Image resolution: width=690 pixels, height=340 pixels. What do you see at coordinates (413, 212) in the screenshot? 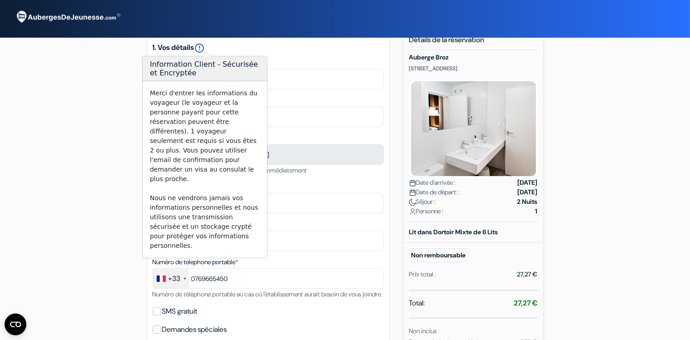
I see `img: user_icon.svg` at bounding box center [413, 212].